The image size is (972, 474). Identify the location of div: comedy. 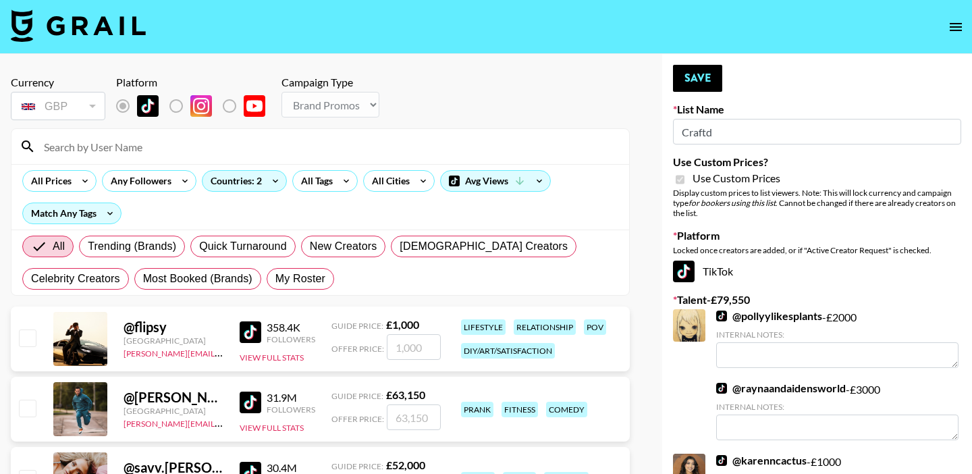
(566, 409).